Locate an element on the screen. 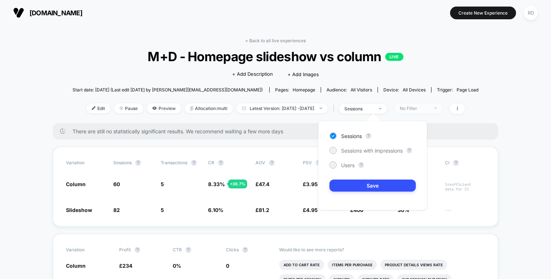 This screenshot has width=551, height=279. img: edit is located at coordinates (94, 108).